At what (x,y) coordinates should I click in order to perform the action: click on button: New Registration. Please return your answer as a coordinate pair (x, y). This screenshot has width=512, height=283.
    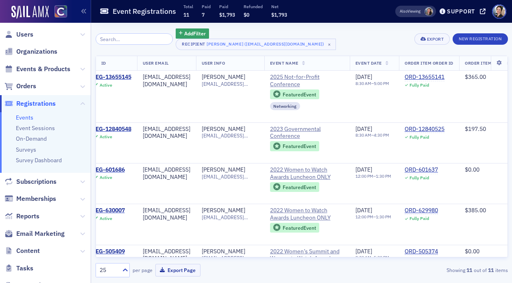
    Looking at the image, I should click on (480, 39).